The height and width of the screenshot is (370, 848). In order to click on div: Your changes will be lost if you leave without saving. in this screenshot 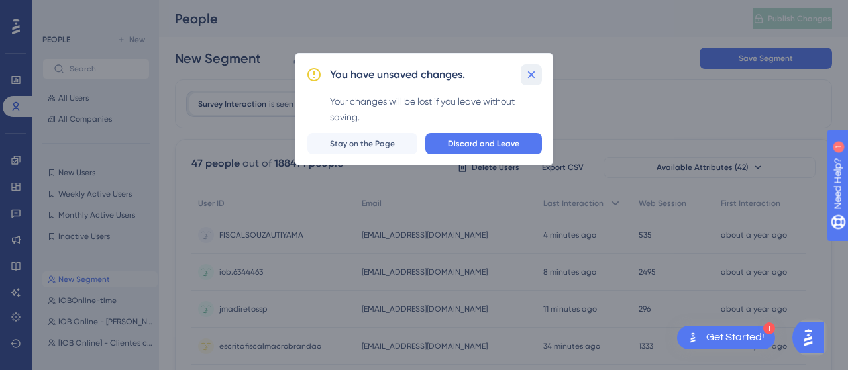, I will do `click(436, 109)`.